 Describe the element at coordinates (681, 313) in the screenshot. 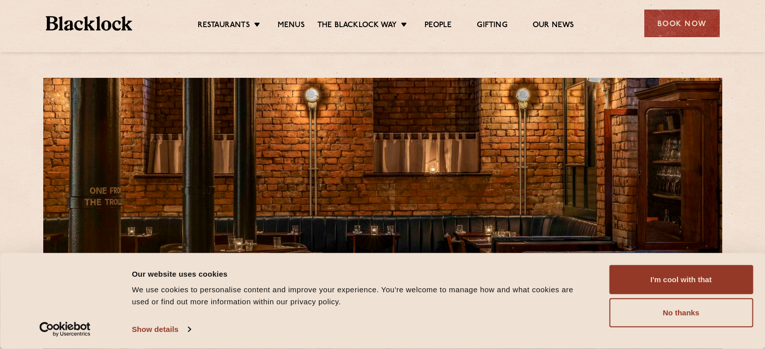

I see `button: No thanks` at that location.